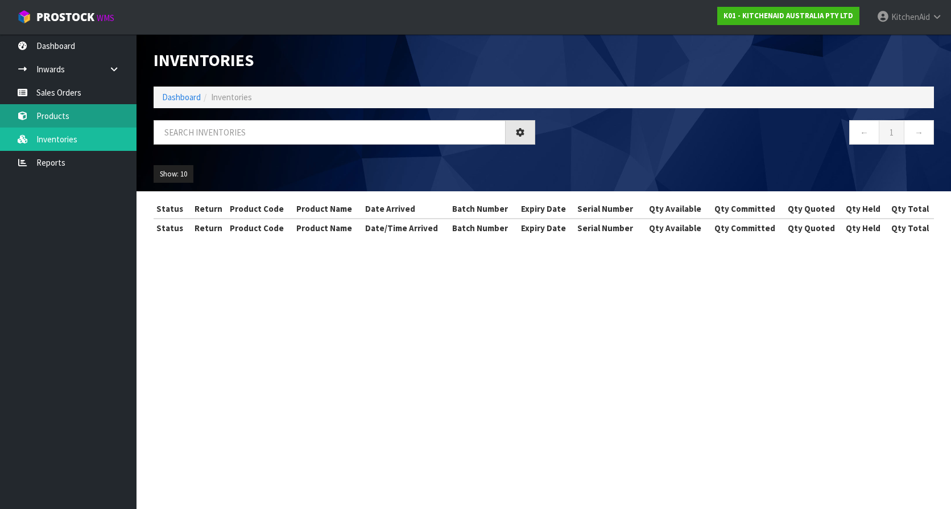 This screenshot has height=509, width=951. What do you see at coordinates (406, 228) in the screenshot?
I see `th: Date/Time Arrived` at bounding box center [406, 228].